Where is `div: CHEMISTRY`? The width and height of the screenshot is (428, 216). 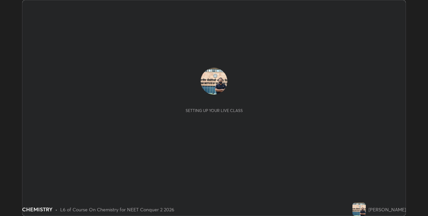
div: CHEMISTRY is located at coordinates (37, 209).